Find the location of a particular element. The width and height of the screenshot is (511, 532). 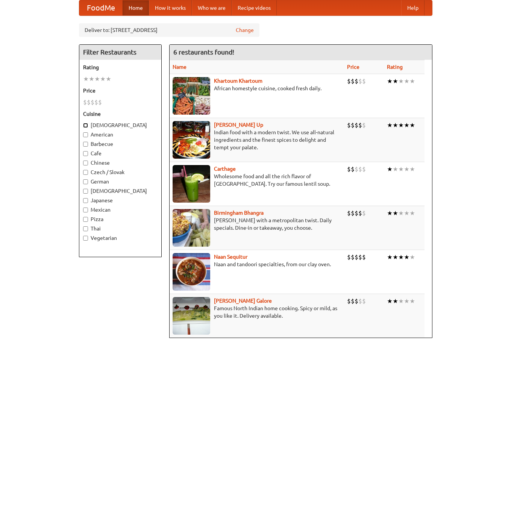

a: Name is located at coordinates (179, 67).